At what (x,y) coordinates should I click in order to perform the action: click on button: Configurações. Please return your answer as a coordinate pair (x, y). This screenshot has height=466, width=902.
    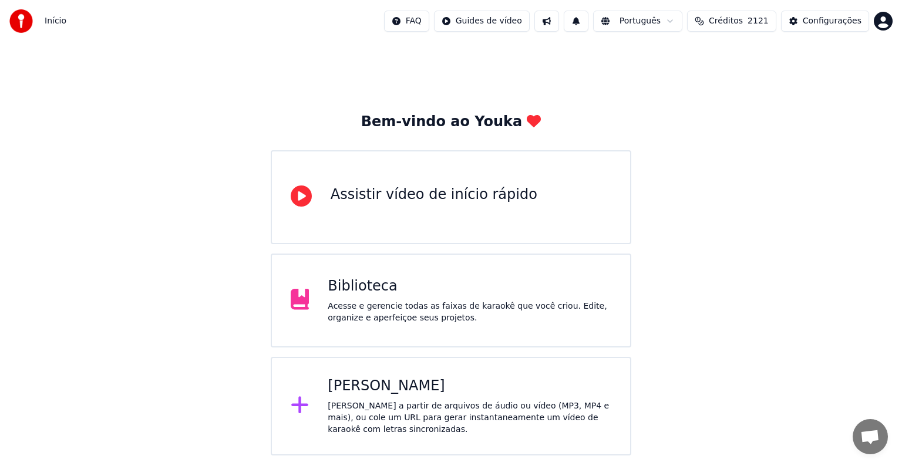
    Looking at the image, I should click on (825, 21).